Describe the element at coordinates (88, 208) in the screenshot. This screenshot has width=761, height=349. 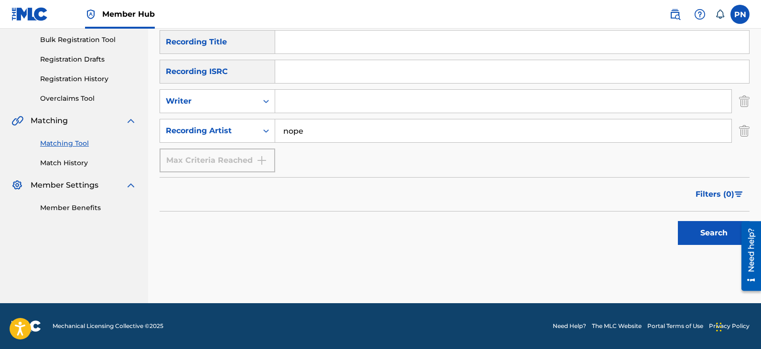
I see `a: Member Benefits` at that location.